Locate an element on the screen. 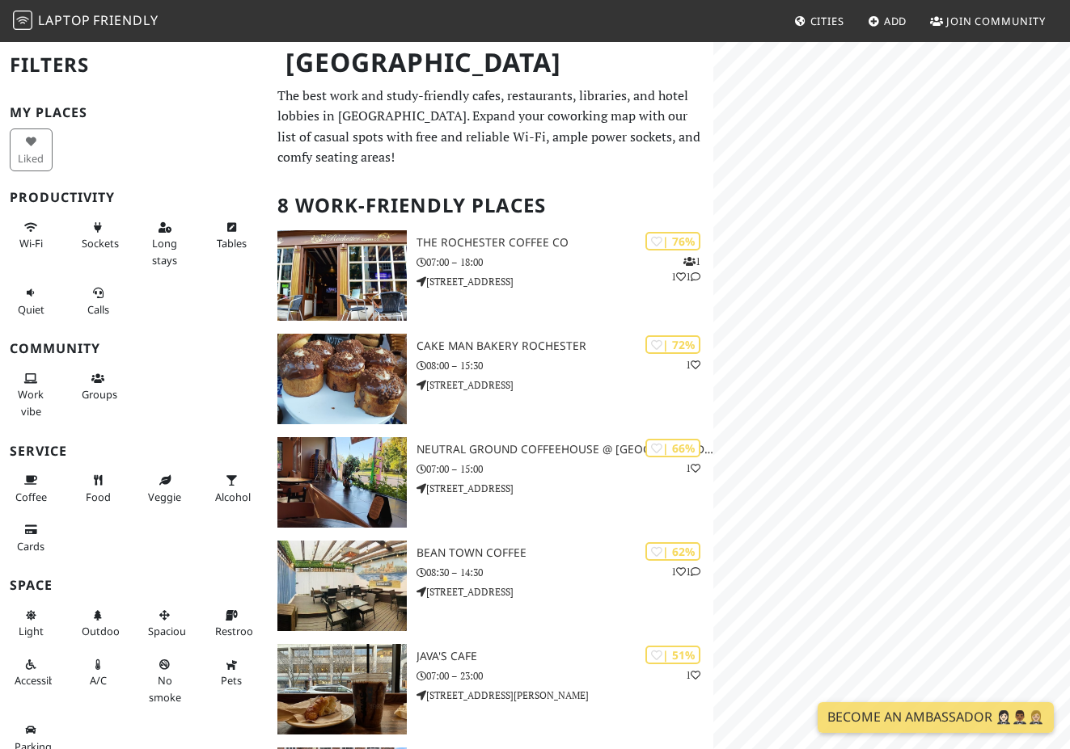  h3: Java's Cafe is located at coordinates (565, 656).